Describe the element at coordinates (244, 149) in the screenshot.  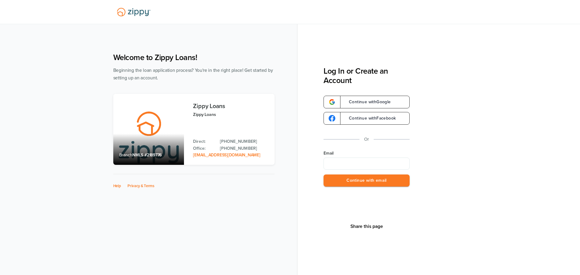
I see `a: Office Phone: 512-975-2947` at that location.